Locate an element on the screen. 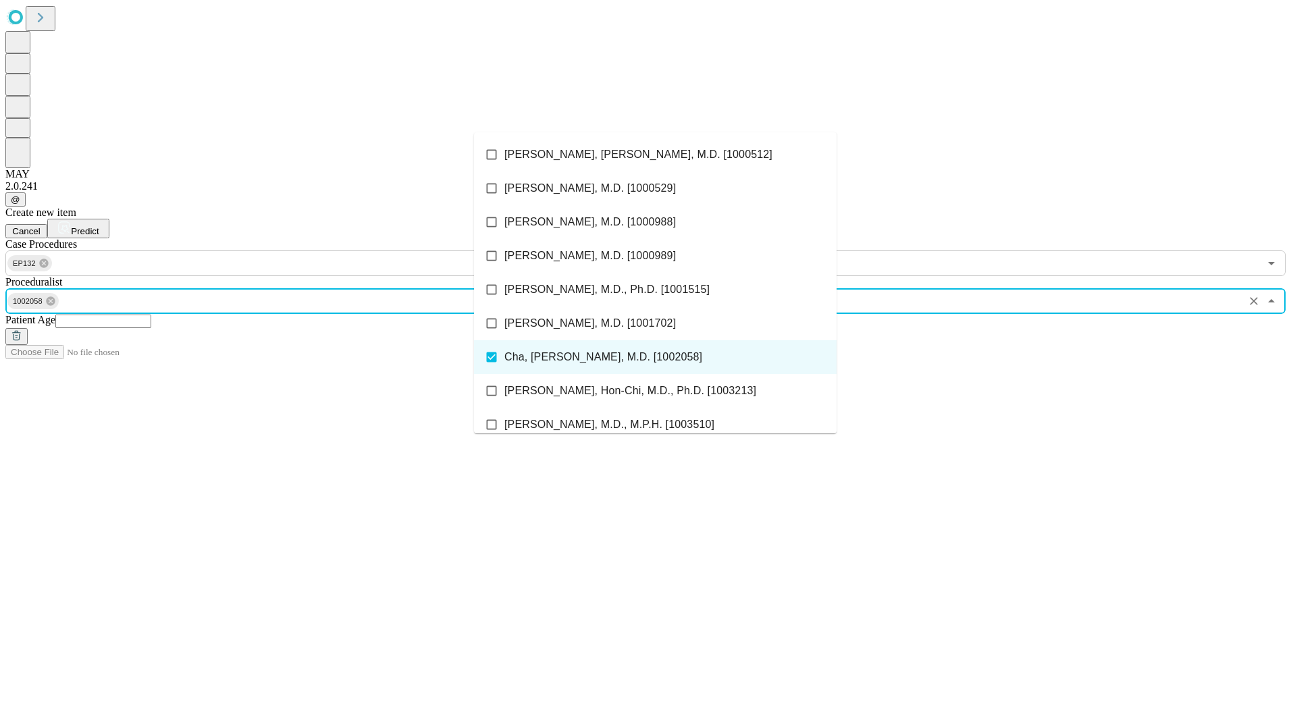 The height and width of the screenshot is (725, 1291). span: EP132 is located at coordinates (24, 263).